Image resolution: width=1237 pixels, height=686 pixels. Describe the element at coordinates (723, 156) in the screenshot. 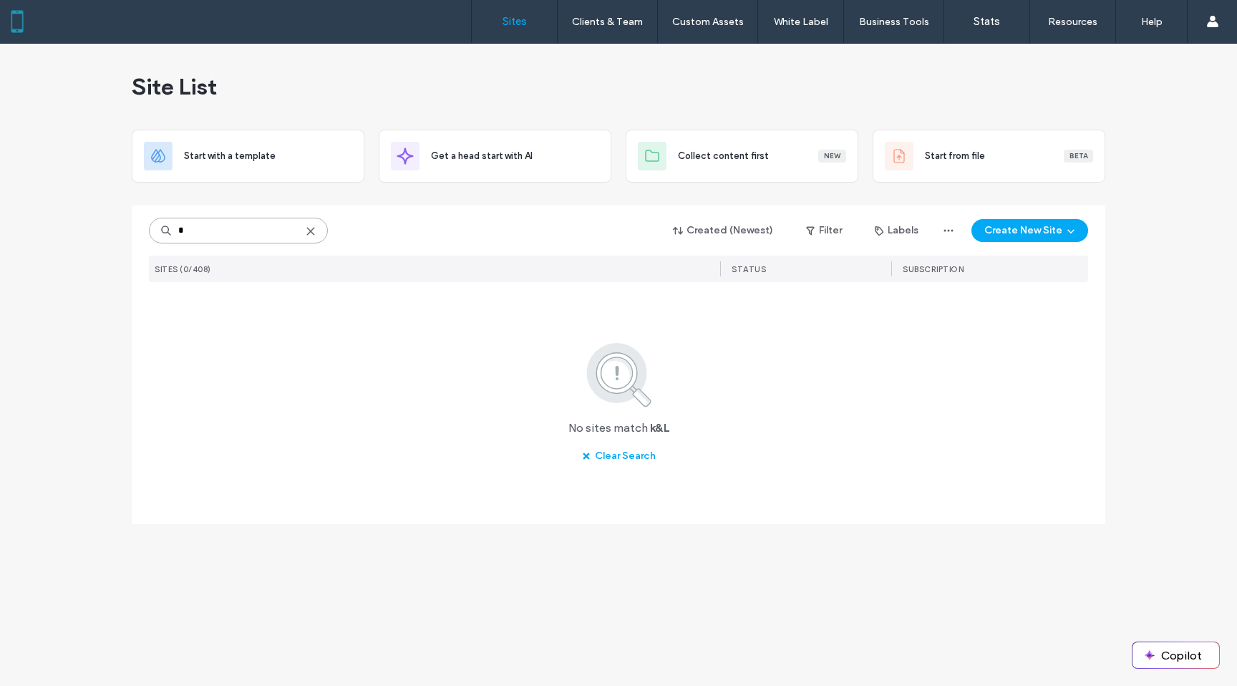

I see `span: Collect content first` at that location.